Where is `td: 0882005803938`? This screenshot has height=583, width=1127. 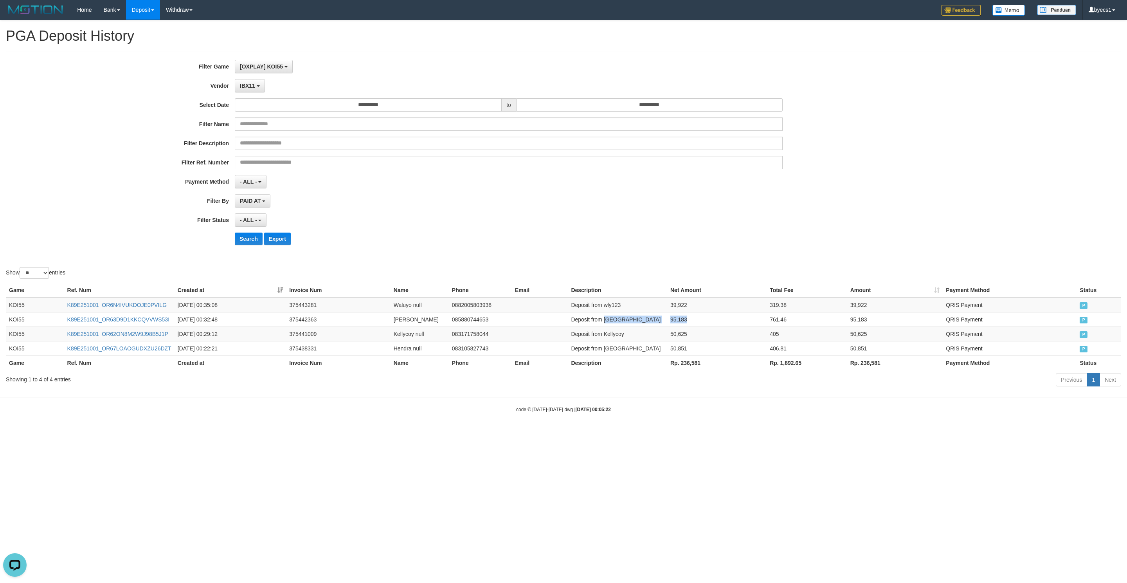 td: 0882005803938 is located at coordinates (480, 305).